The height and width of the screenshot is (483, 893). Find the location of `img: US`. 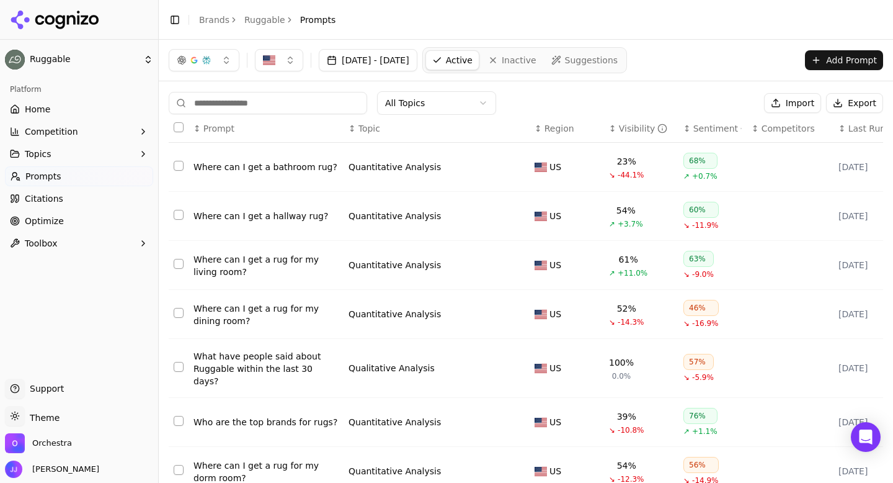

img: US is located at coordinates (269, 60).